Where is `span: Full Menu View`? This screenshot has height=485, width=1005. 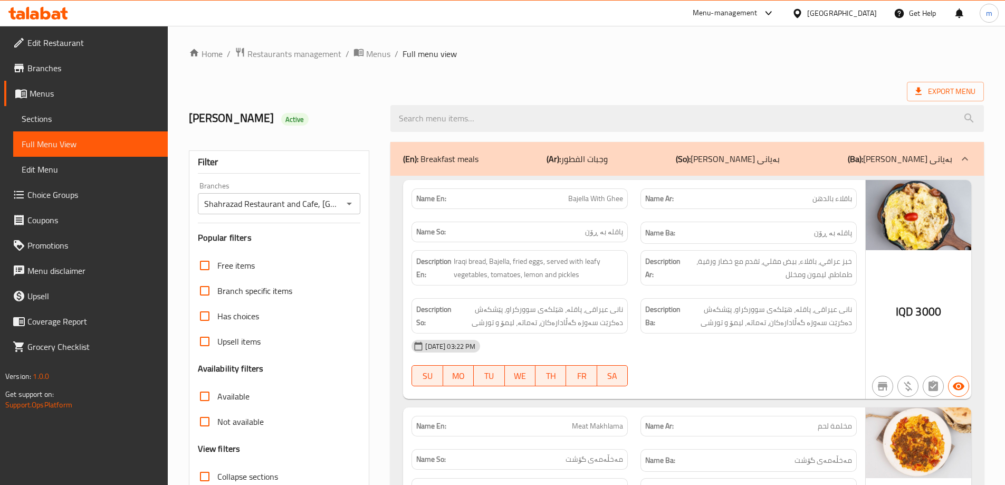 span: Full Menu View is located at coordinates (90, 144).